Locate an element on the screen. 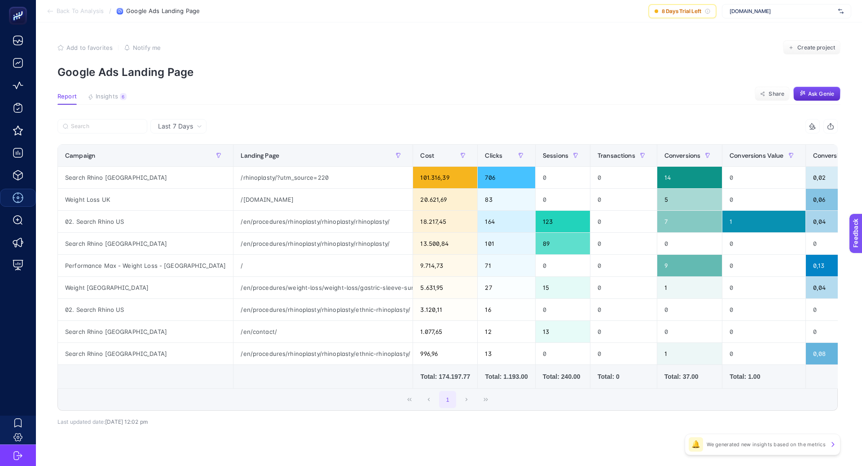 This screenshot has width=862, height=466. input: Search is located at coordinates (106, 126).